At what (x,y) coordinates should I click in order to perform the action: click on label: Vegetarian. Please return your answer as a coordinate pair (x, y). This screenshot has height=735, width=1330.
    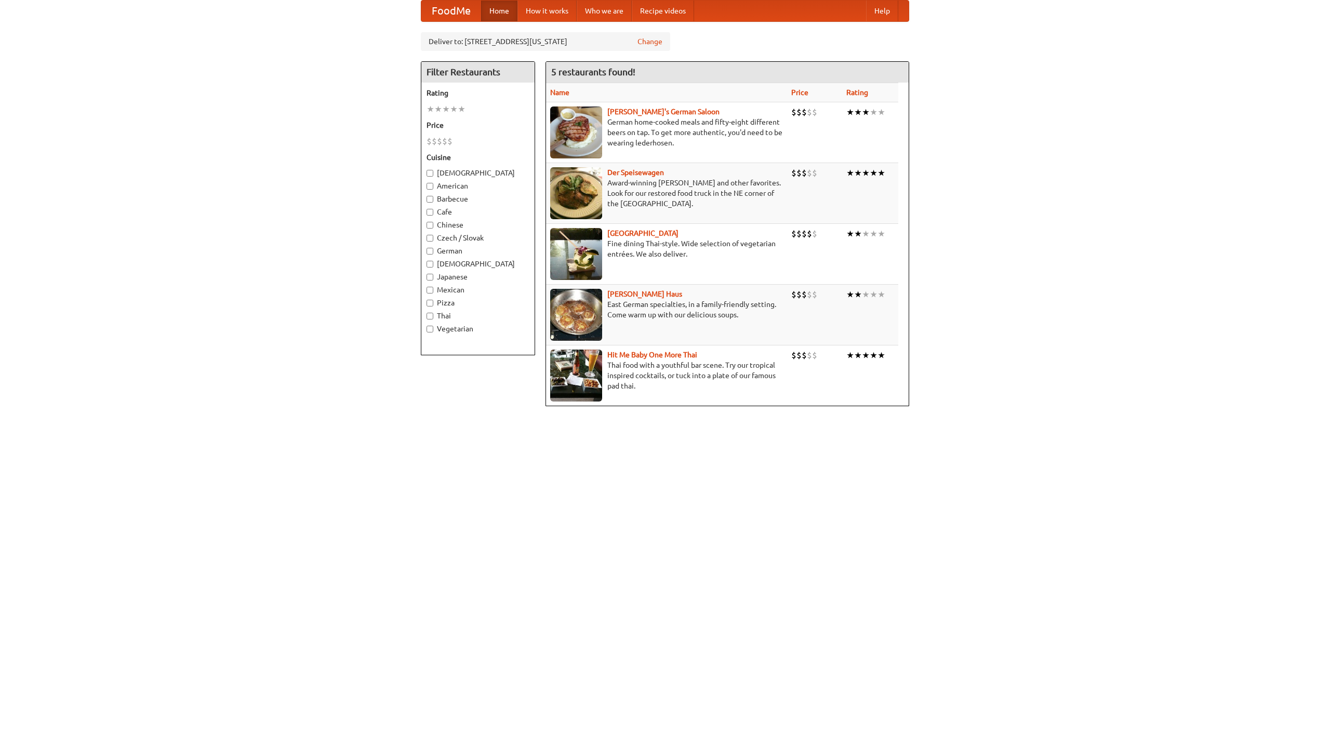
    Looking at the image, I should click on (478, 329).